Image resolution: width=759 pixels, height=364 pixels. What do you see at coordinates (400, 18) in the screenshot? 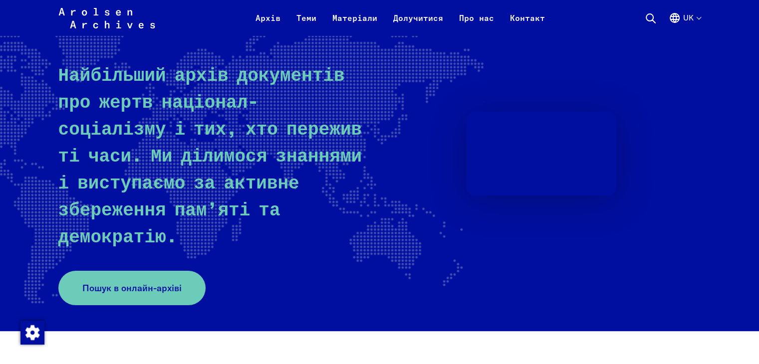
I see `nav: Основний` at bounding box center [400, 18].